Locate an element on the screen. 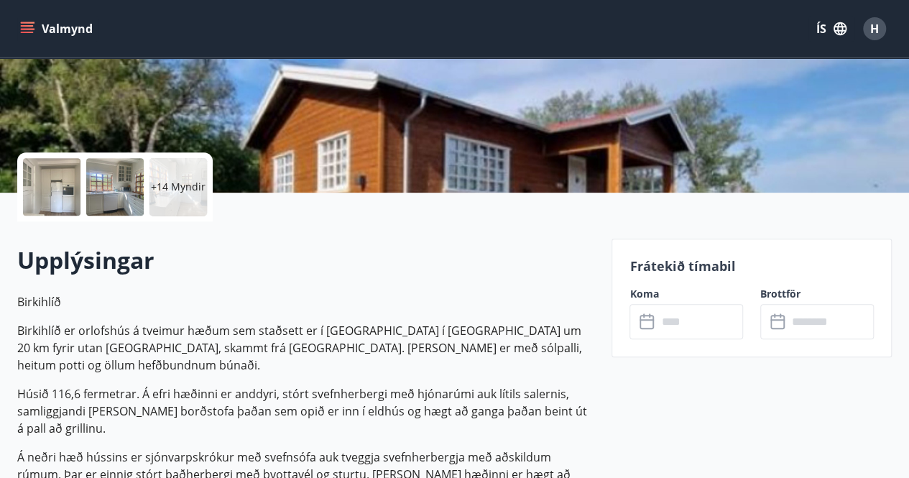 This screenshot has height=478, width=909. button: menu is located at coordinates (57, 29).